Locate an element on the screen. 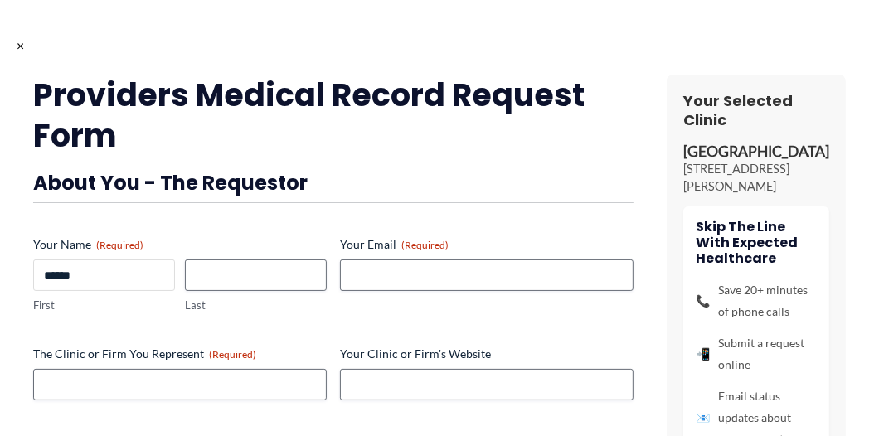 This screenshot has height=436, width=879. label: First is located at coordinates (104, 305).